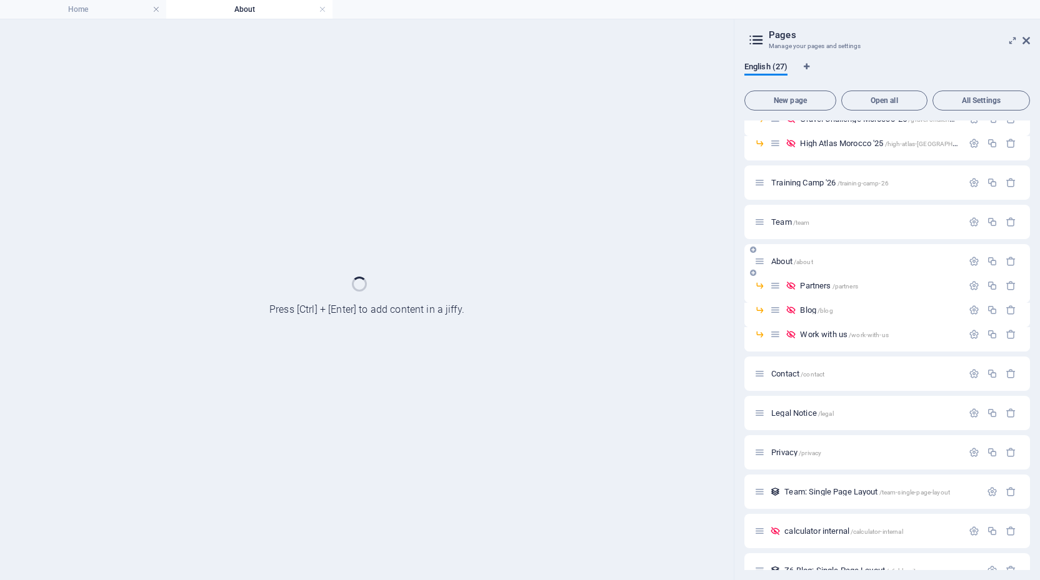  What do you see at coordinates (792, 261) in the screenshot?
I see `span: About` at bounding box center [792, 261].